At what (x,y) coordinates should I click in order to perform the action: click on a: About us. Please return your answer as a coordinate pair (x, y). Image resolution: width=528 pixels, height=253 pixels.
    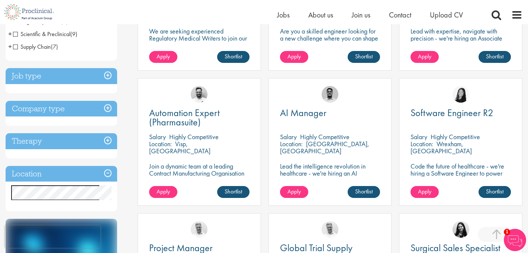
    Looking at the image, I should click on (320, 15).